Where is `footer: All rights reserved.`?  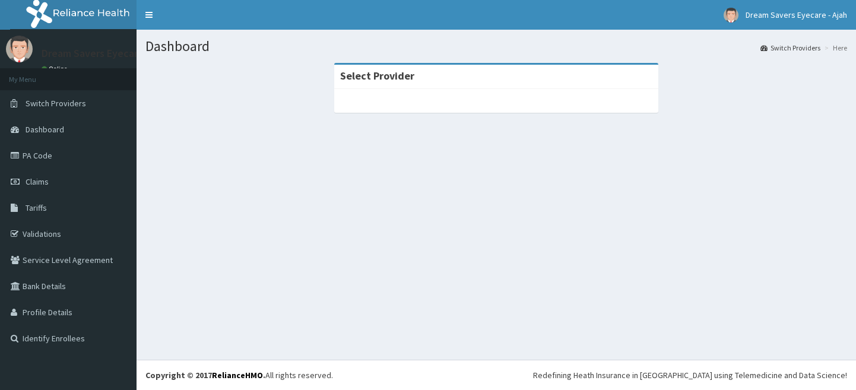 footer: All rights reserved. is located at coordinates (496, 374).